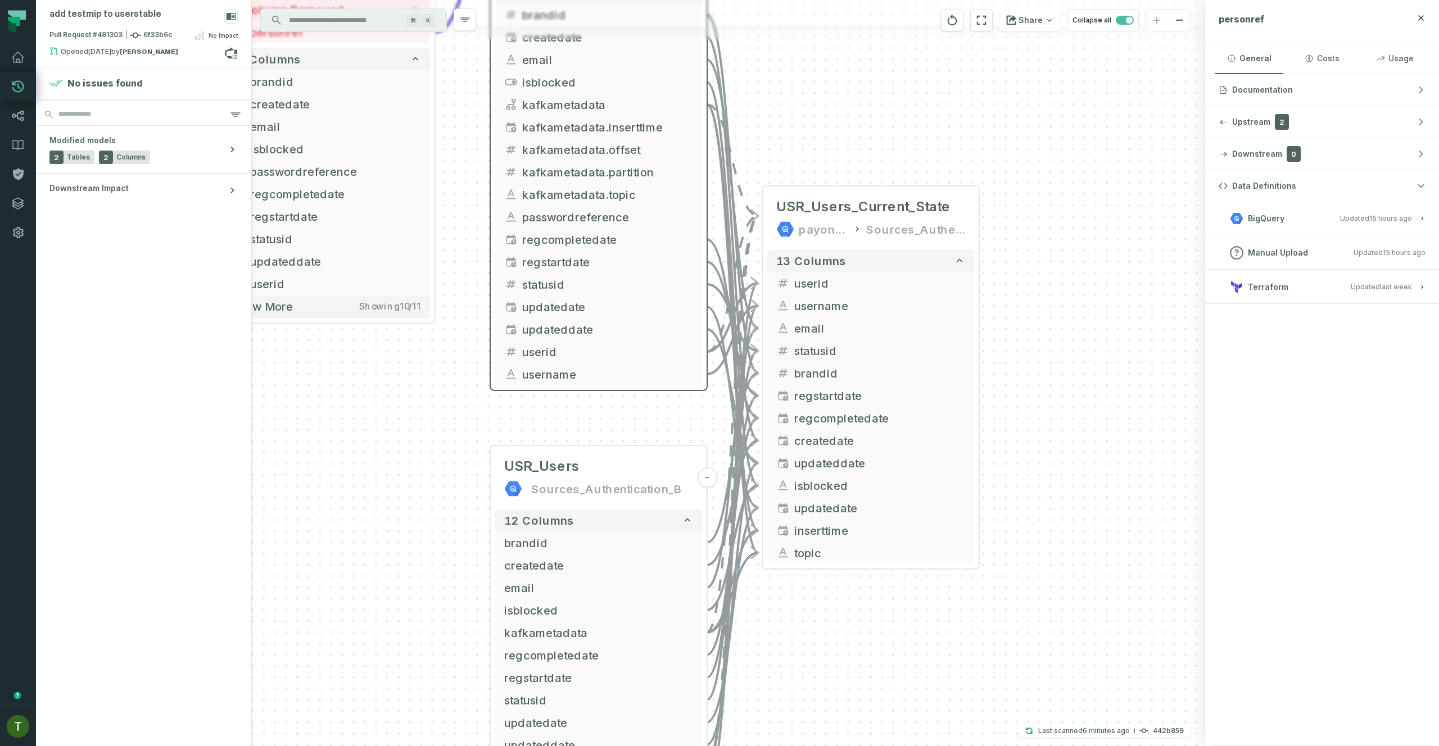 The image size is (1439, 746). Describe the element at coordinates (223, 35) in the screenshot. I see `span: No Impact` at that location.